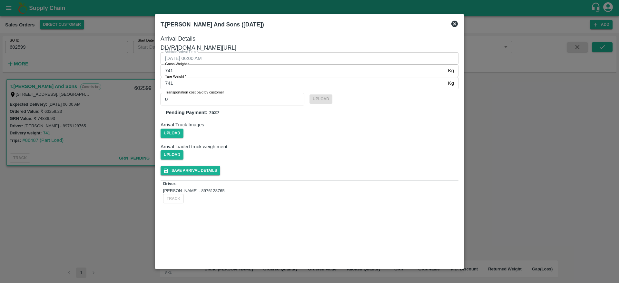 This screenshot has width=619, height=283. I want to click on input: Transportation cost paid by customer, so click(232, 99).